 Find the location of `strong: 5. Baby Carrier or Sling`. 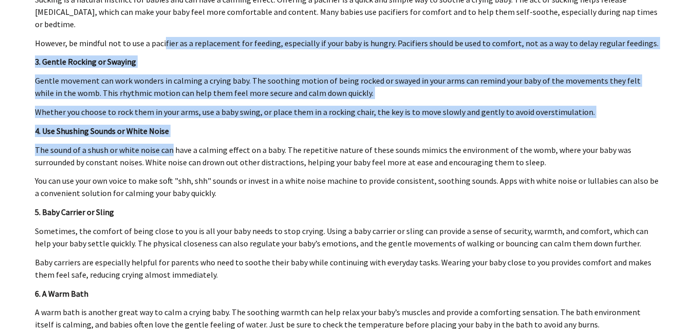

strong: 5. Baby Carrier or Sling is located at coordinates (75, 212).